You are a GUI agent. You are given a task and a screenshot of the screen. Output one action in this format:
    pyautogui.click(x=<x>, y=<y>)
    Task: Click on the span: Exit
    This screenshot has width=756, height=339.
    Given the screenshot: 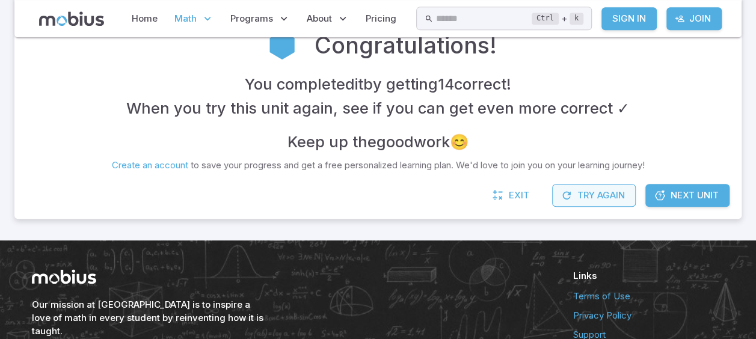 What is the action you would take?
    pyautogui.click(x=519, y=195)
    